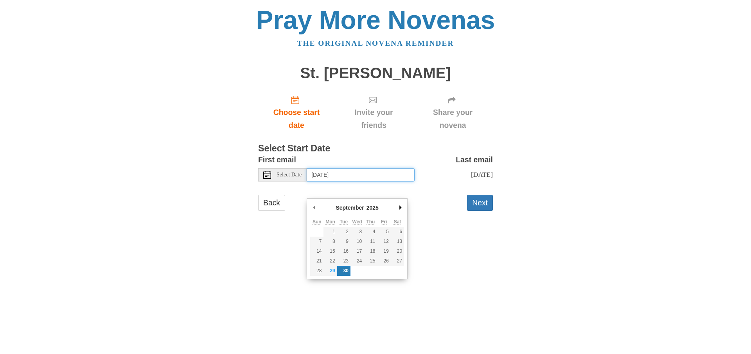 The height and width of the screenshot is (354, 751). Describe the element at coordinates (317, 271) in the screenshot. I see `button: 28` at that location.